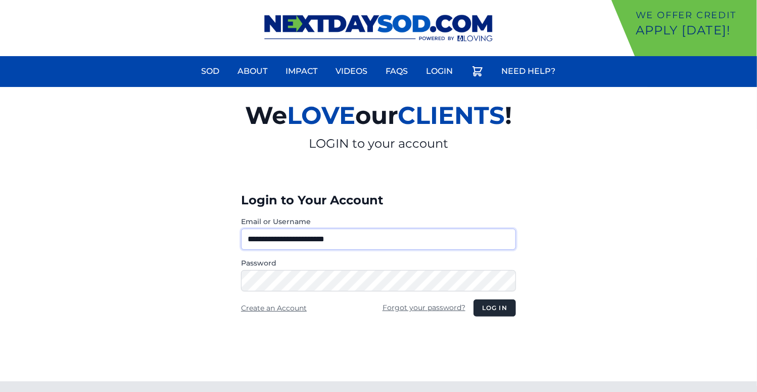 Image resolution: width=757 pixels, height=392 pixels. I want to click on h2: We our !, so click(379, 115).